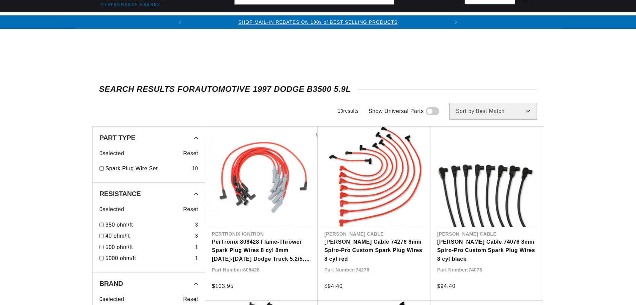 The height and width of the screenshot is (305, 636). I want to click on a: 40 ohm/ft, so click(149, 236).